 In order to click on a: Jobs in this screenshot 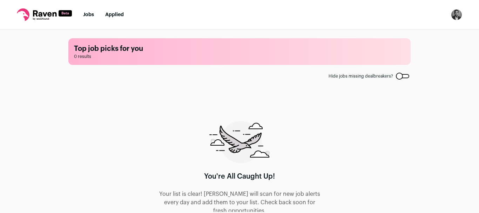, I will do `click(88, 15)`.